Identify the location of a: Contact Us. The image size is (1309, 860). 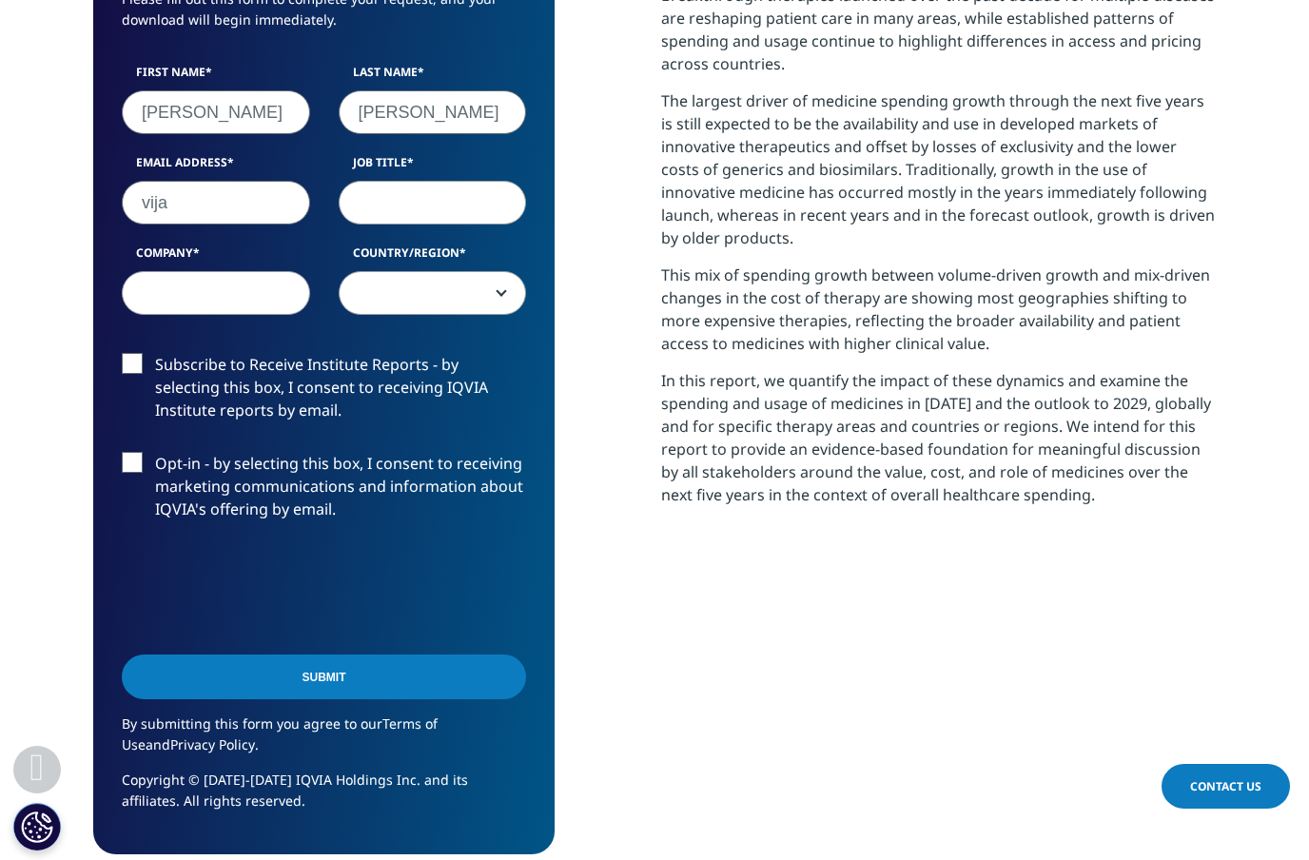
(1226, 786).